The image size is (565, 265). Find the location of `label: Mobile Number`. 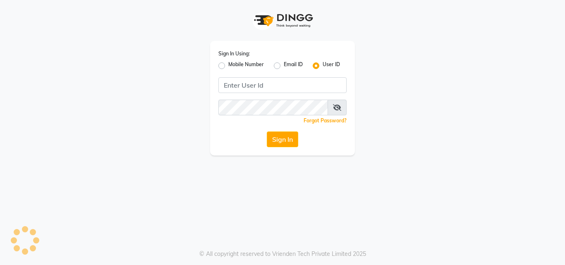

label: Mobile Number is located at coordinates (246, 66).